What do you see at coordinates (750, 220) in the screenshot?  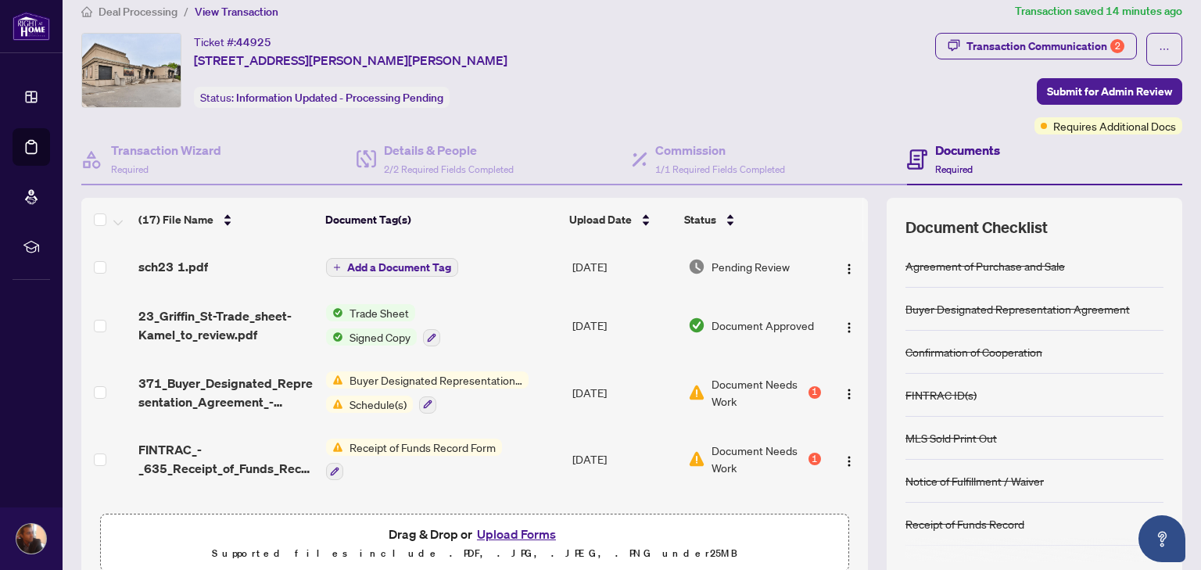 I see `th: Status` at bounding box center [750, 220].